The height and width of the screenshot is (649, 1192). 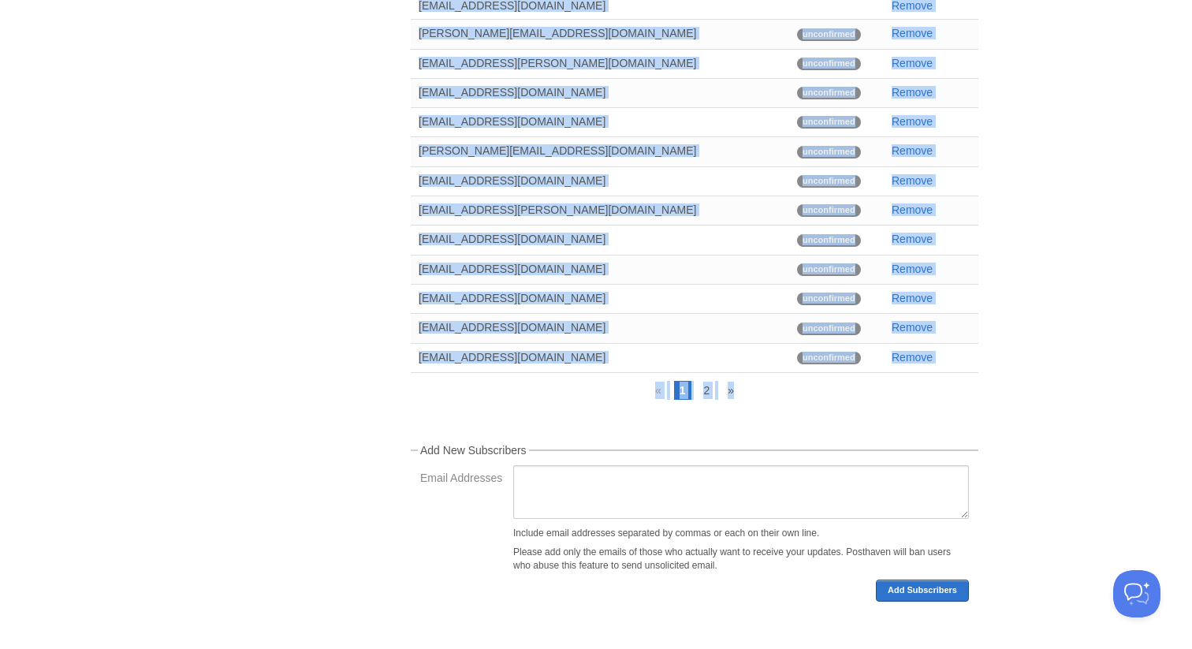 I want to click on button: Add Subscribers, so click(x=922, y=591).